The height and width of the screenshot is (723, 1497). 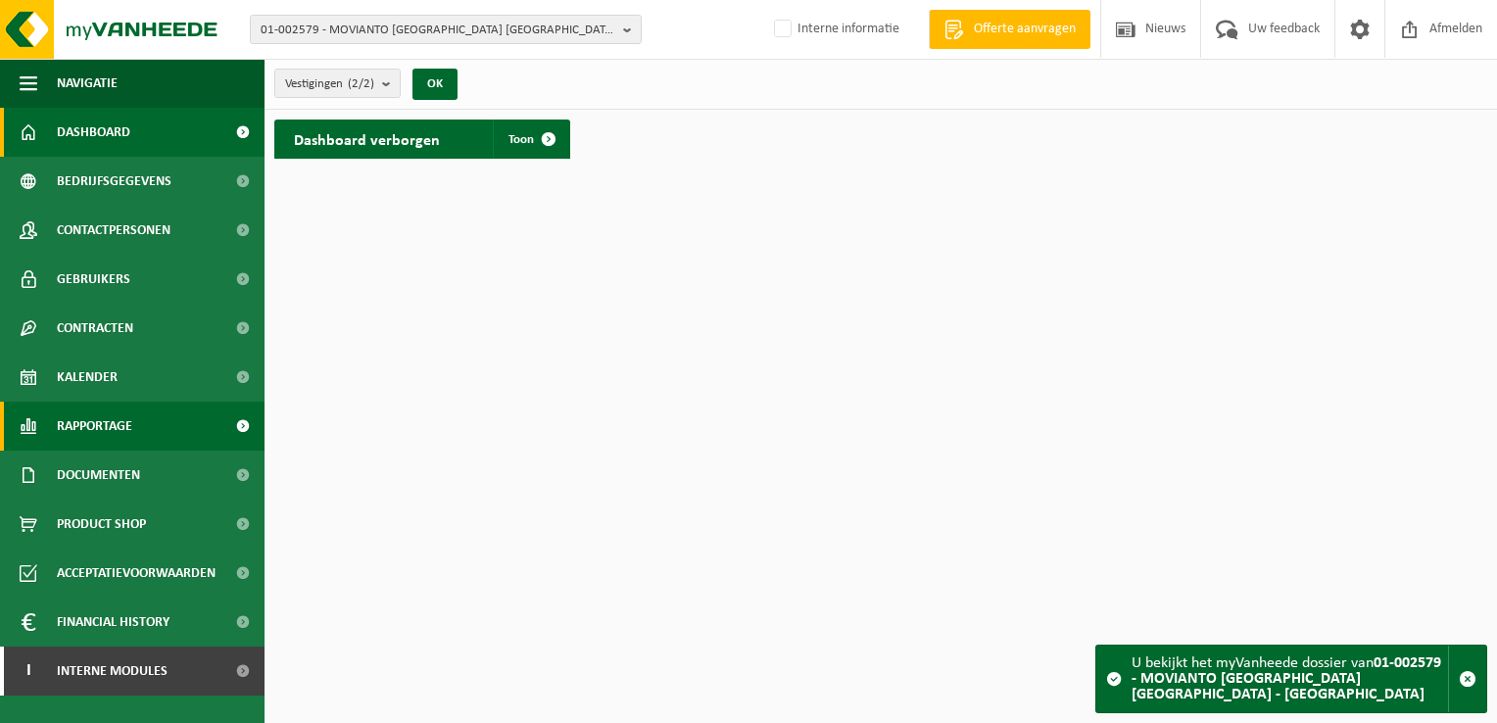 What do you see at coordinates (87, 83) in the screenshot?
I see `span: Navigatie` at bounding box center [87, 83].